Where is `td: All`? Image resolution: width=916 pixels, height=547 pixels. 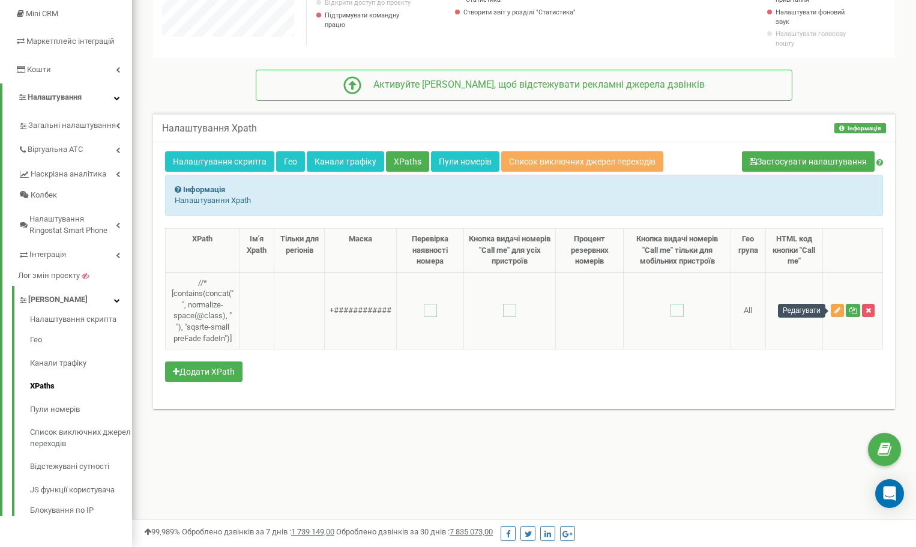
td: All is located at coordinates (748, 310).